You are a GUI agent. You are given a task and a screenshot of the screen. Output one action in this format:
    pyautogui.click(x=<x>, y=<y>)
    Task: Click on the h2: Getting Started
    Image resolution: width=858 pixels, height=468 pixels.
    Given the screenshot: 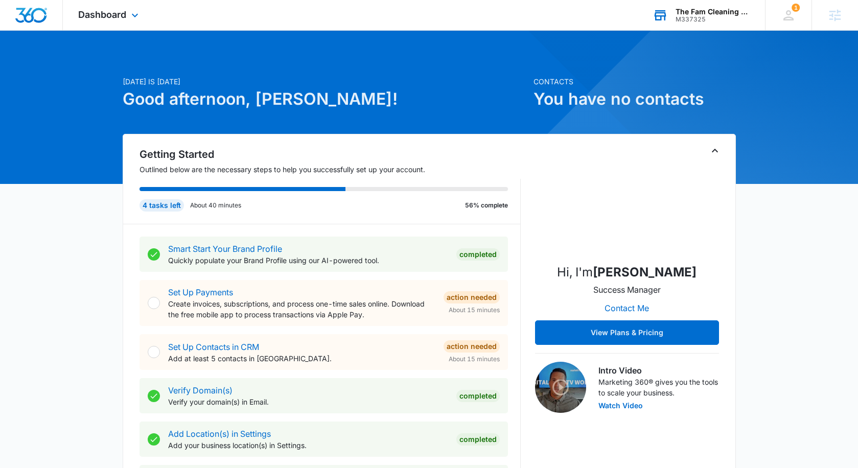 What is the action you would take?
    pyautogui.click(x=330, y=154)
    